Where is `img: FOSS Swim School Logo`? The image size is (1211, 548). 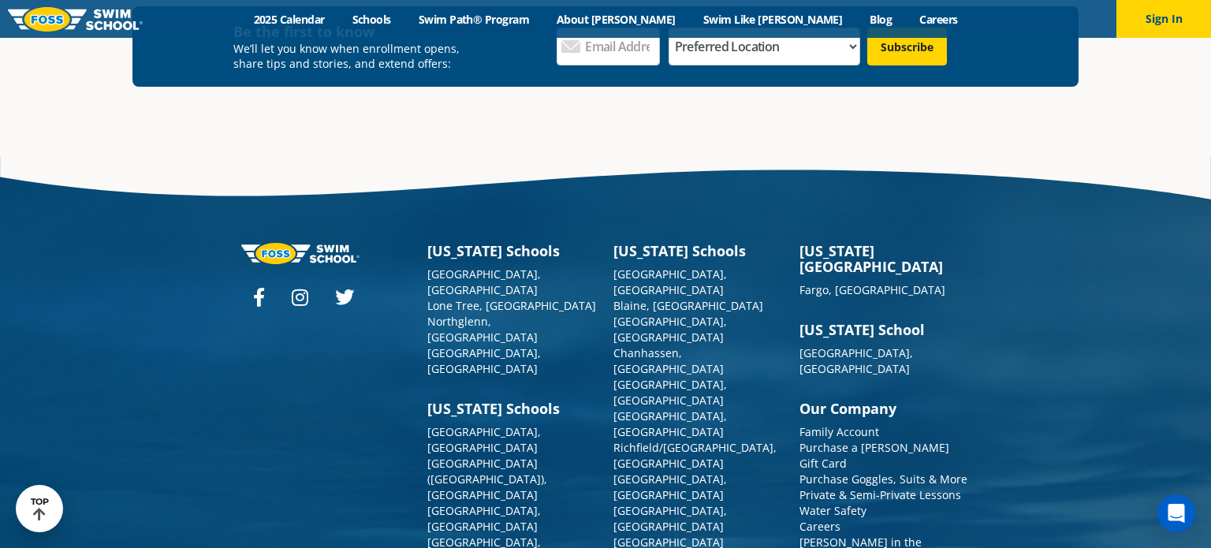
img: FOSS Swim School Logo is located at coordinates (75, 19).